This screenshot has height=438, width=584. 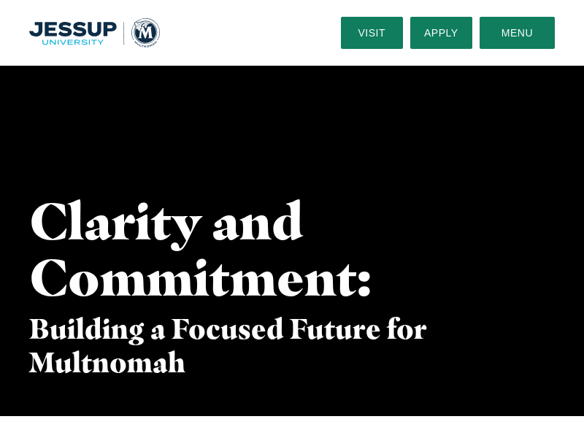 What do you see at coordinates (517, 33) in the screenshot?
I see `button: Menu` at bounding box center [517, 33].